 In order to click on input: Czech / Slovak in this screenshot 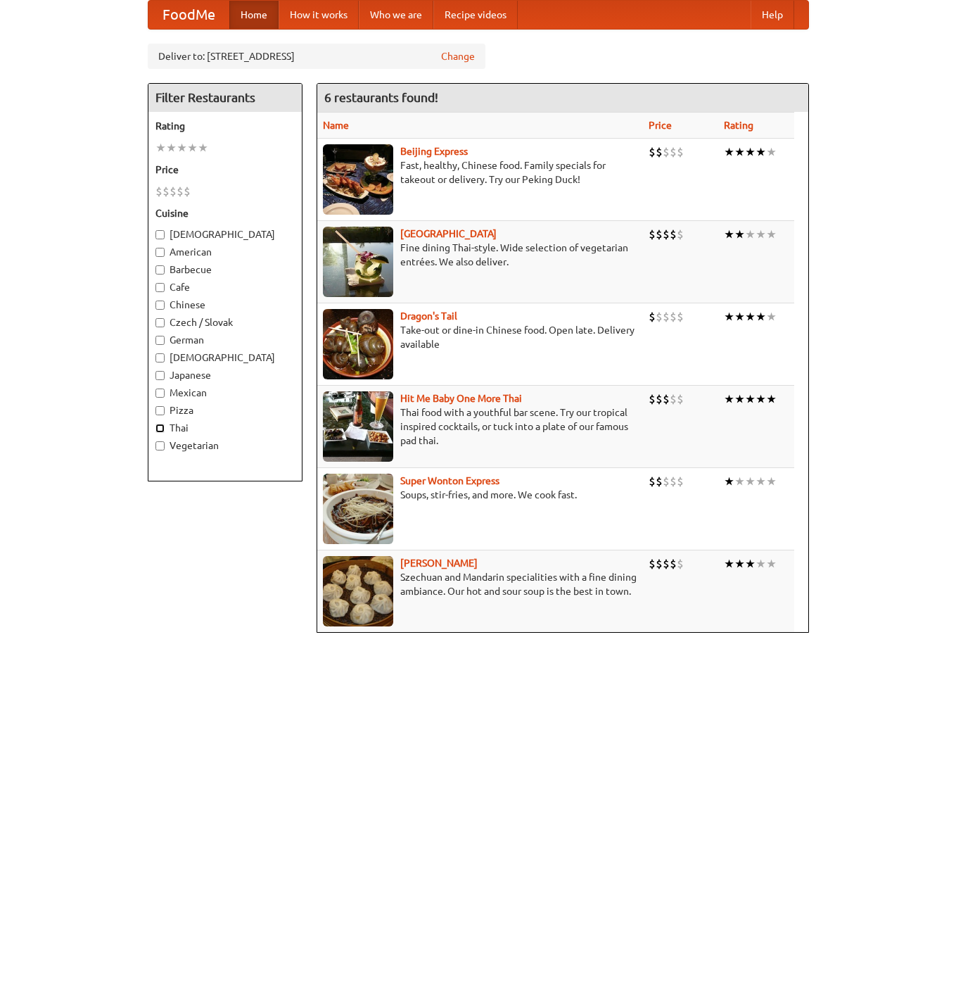, I will do `click(160, 322)`.